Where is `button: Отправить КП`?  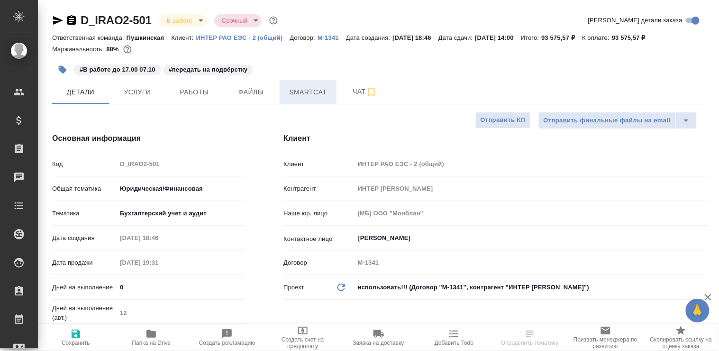 button: Отправить КП is located at coordinates (503, 120).